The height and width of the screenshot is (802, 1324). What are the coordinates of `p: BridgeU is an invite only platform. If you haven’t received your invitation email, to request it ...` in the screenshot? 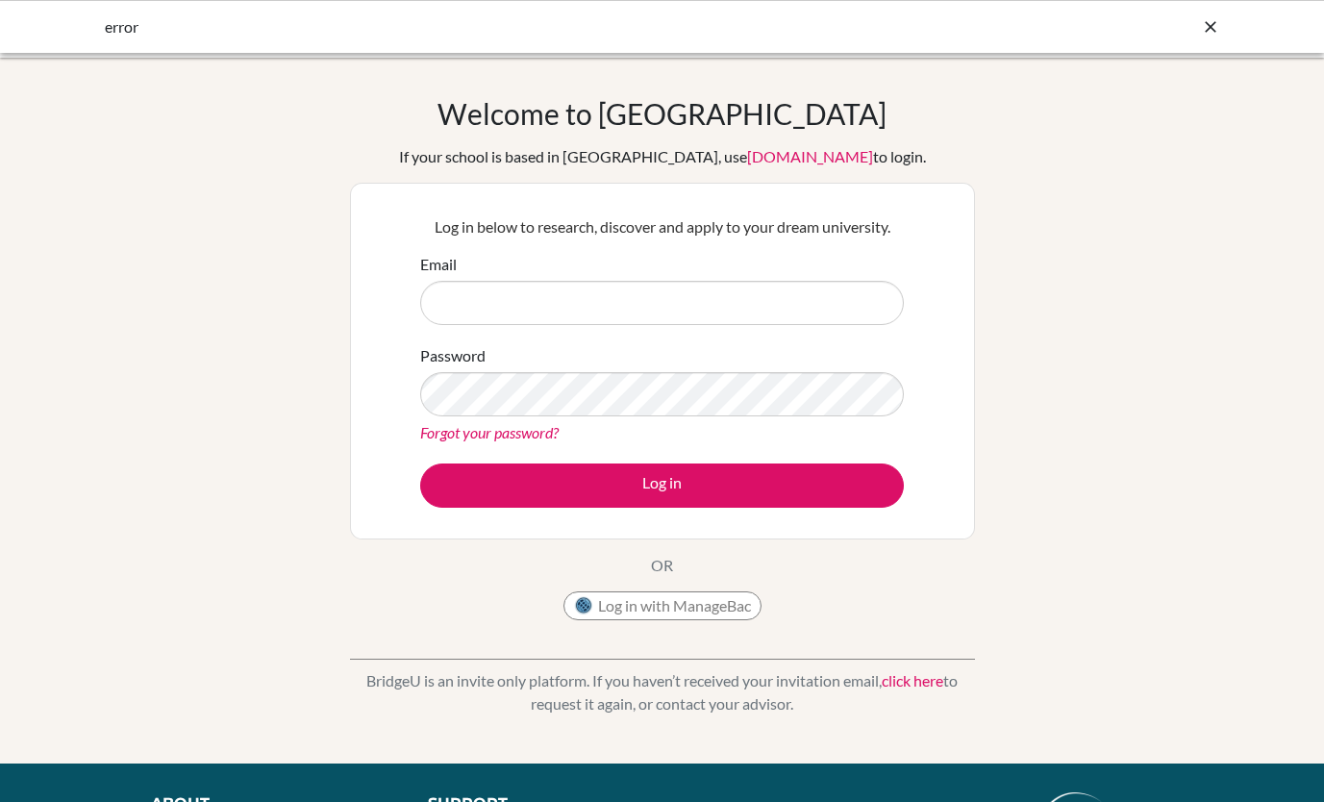 It's located at (662, 692).